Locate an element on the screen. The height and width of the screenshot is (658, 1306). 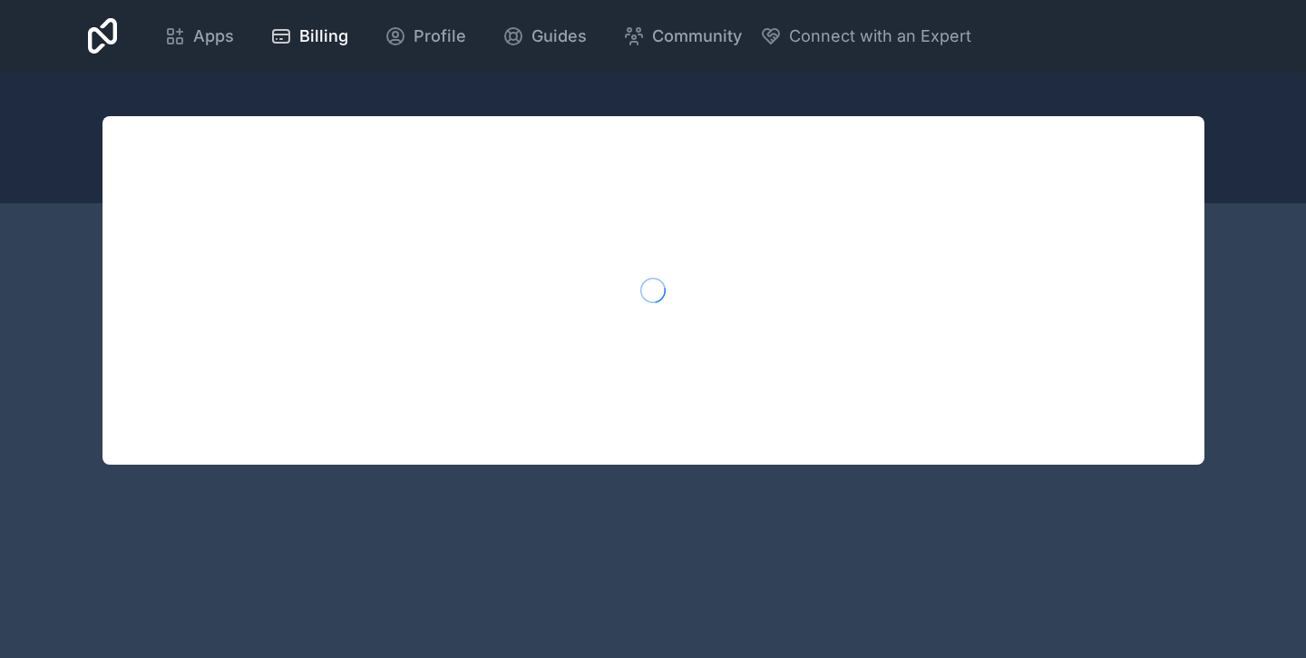
a: Apps is located at coordinates (199, 36).